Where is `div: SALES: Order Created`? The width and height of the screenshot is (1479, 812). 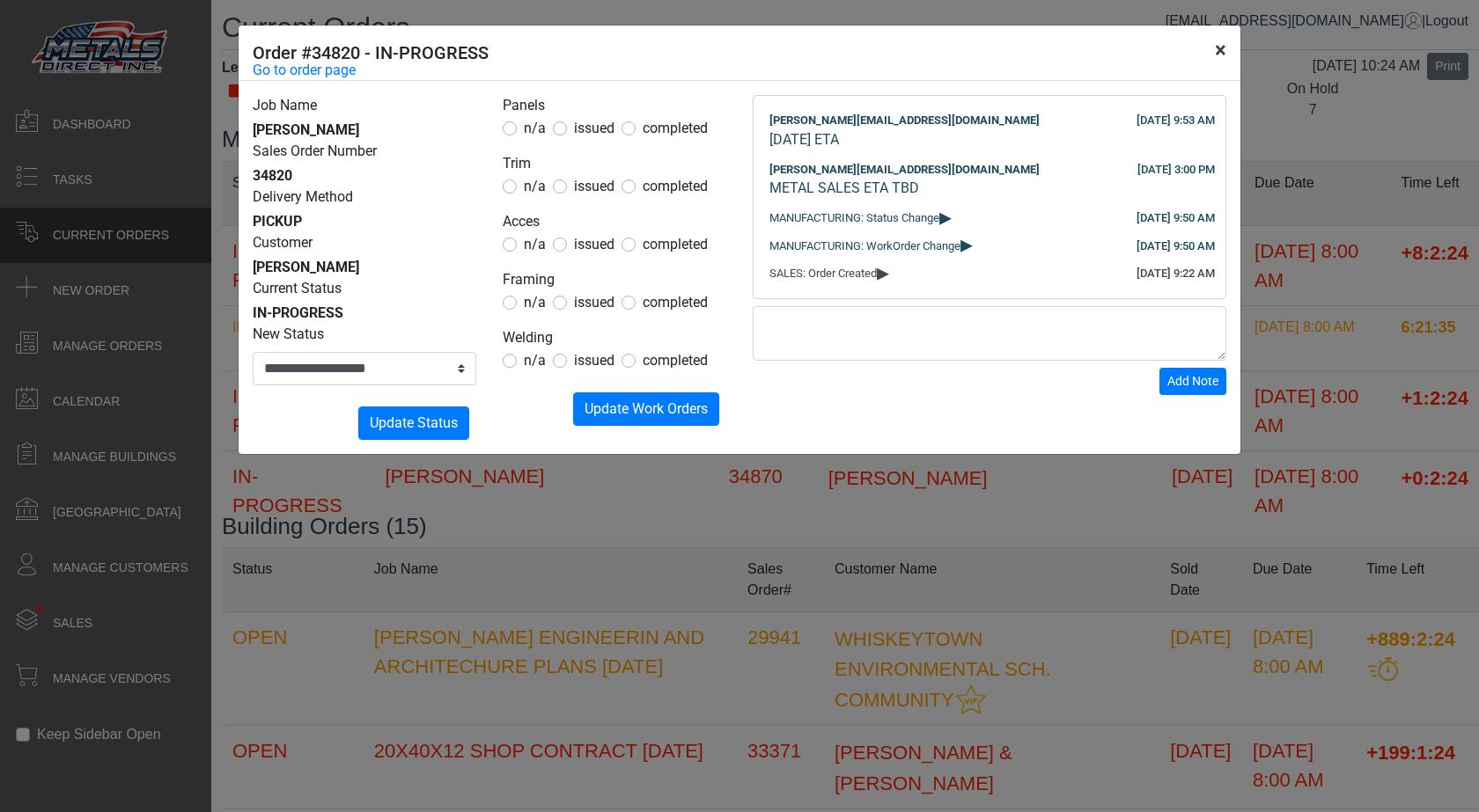 div: SALES: Order Created is located at coordinates (989, 273).